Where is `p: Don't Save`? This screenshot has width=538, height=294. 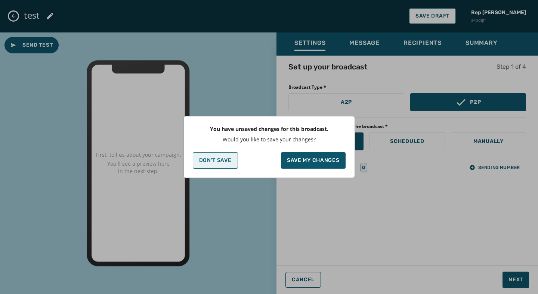 p: Don't Save is located at coordinates (215, 161).